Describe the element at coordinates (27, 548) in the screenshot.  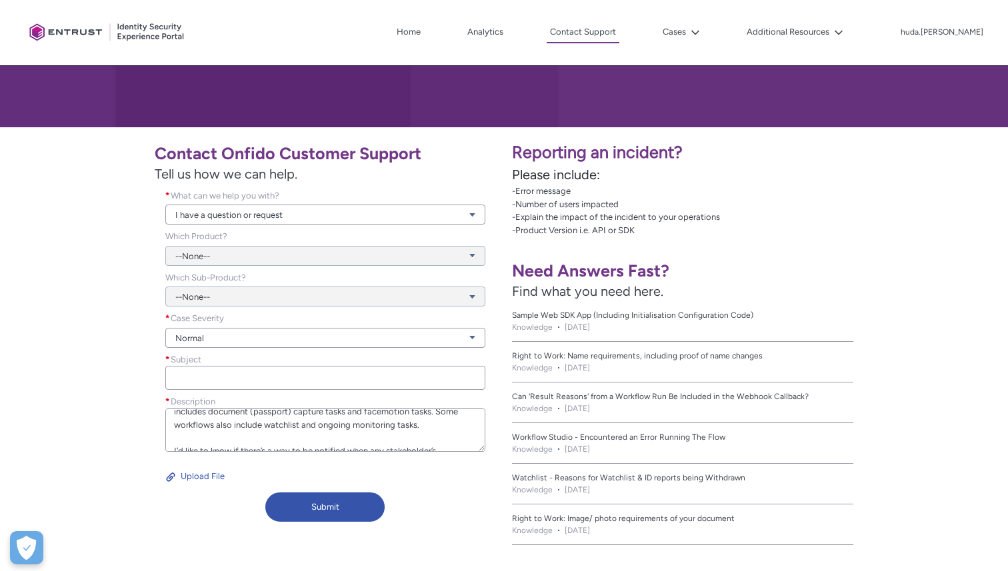
I see `div: Cookie Preferences` at that location.